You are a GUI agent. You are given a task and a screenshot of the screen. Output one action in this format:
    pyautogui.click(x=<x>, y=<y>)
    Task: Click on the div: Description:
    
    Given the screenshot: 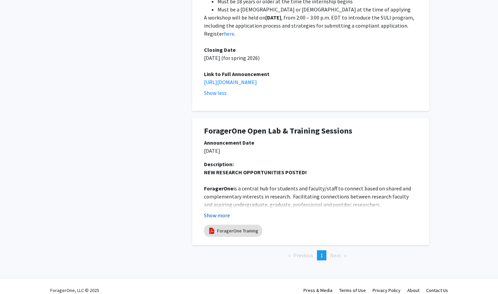 What is the action you would take?
    pyautogui.click(x=310, y=164)
    